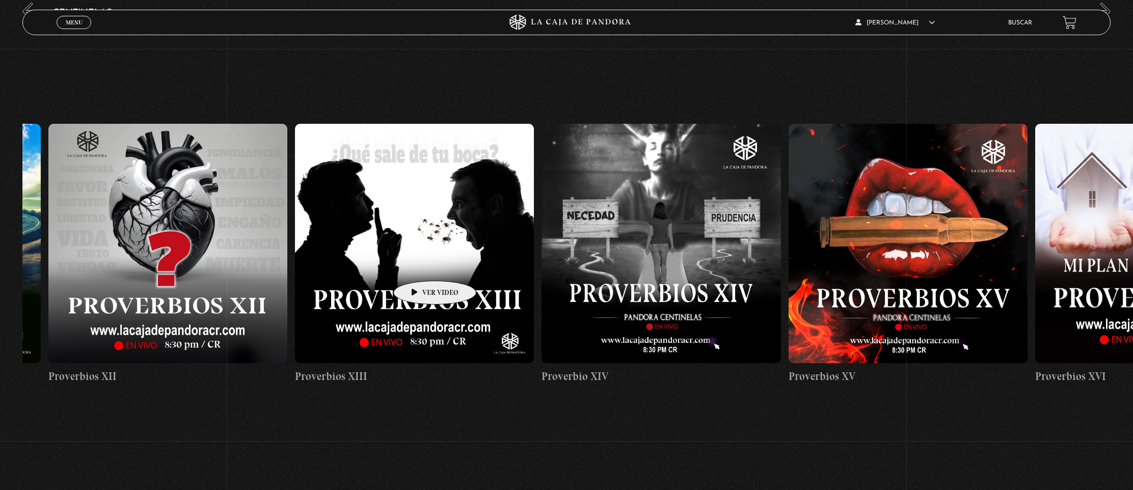 The width and height of the screenshot is (1133, 490). Describe the element at coordinates (908, 377) in the screenshot. I see `h4: Proverbios XV` at that location.